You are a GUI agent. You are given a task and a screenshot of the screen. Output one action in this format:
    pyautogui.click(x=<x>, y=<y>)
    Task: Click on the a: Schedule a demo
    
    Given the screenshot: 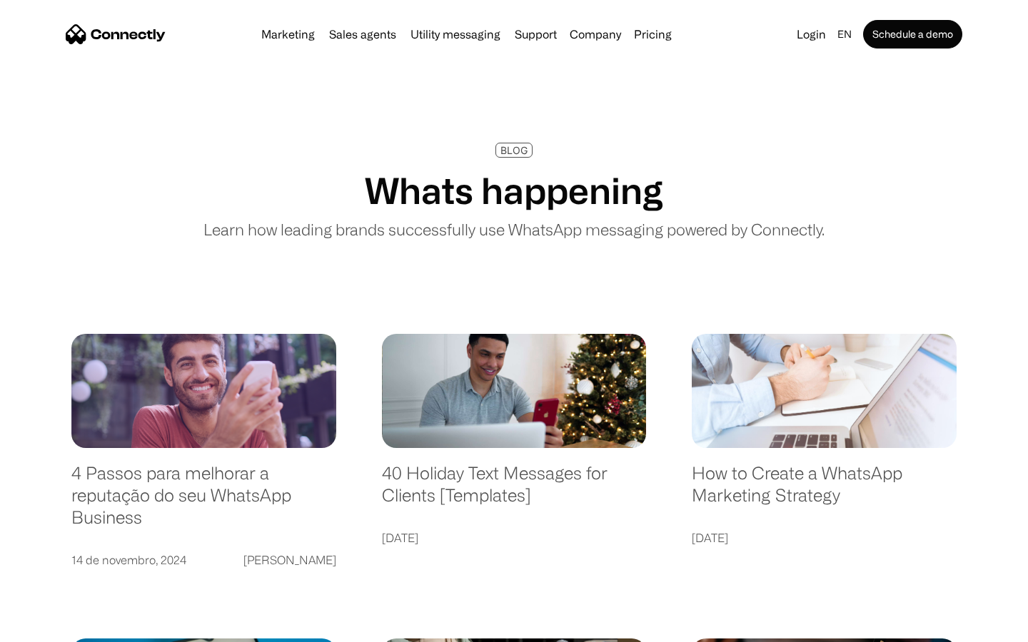 What is the action you would take?
    pyautogui.click(x=912, y=34)
    